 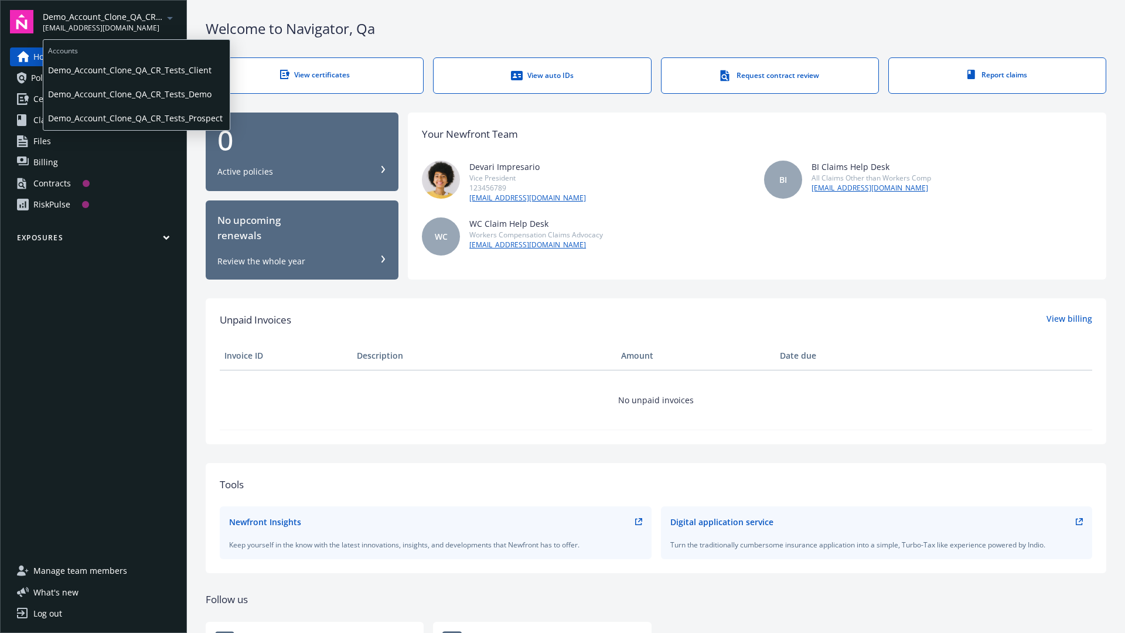 I want to click on div: Welcome to Navigator , Qa, so click(x=656, y=29).